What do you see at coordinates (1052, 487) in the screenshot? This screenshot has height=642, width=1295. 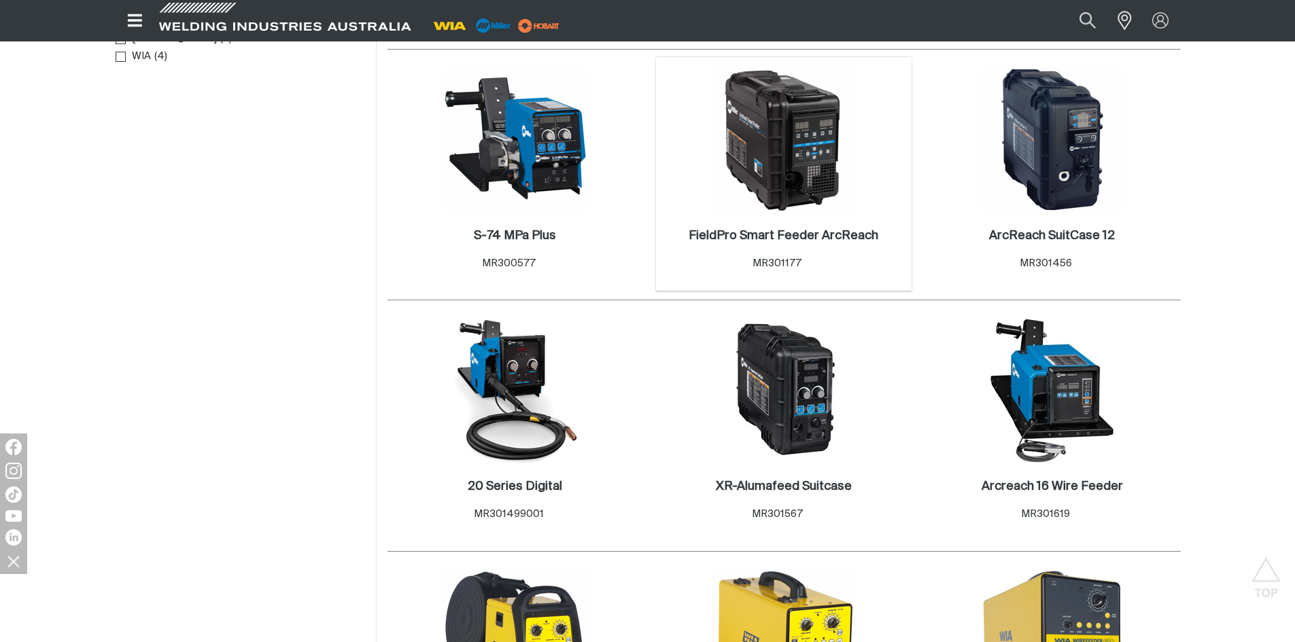 I see `a: Arcreach 16 Wire Feeder` at bounding box center [1052, 487].